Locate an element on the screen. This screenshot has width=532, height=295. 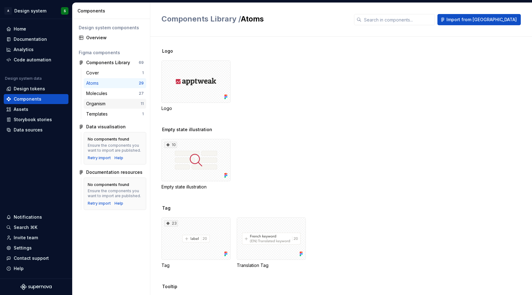
div: Search ⌘K is located at coordinates (26, 227).